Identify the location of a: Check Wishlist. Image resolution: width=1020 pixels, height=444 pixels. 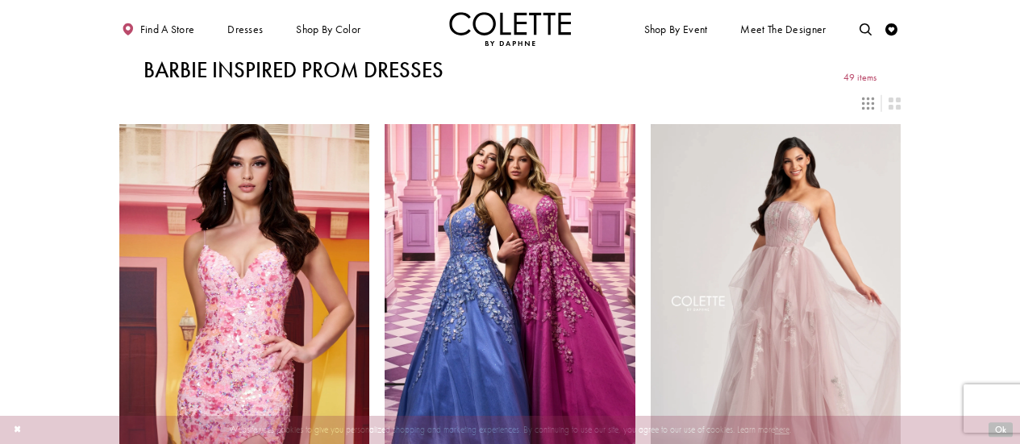
(892, 29).